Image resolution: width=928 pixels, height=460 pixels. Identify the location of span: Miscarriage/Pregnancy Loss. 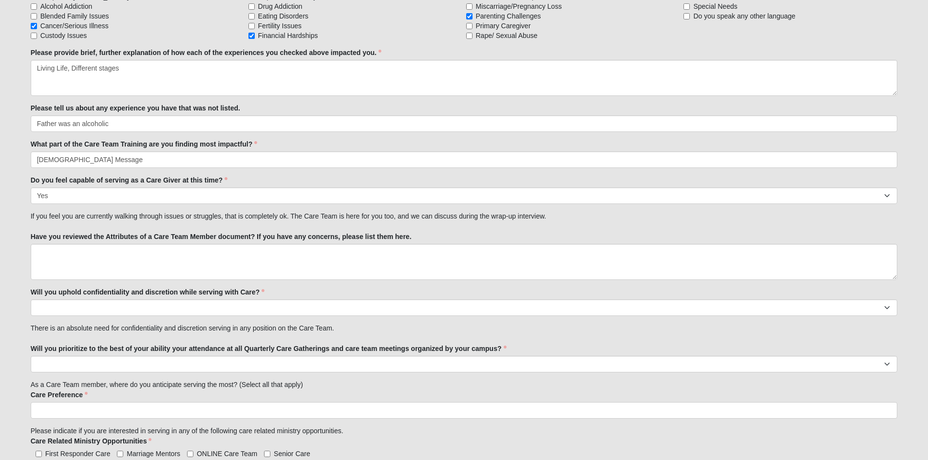
(519, 6).